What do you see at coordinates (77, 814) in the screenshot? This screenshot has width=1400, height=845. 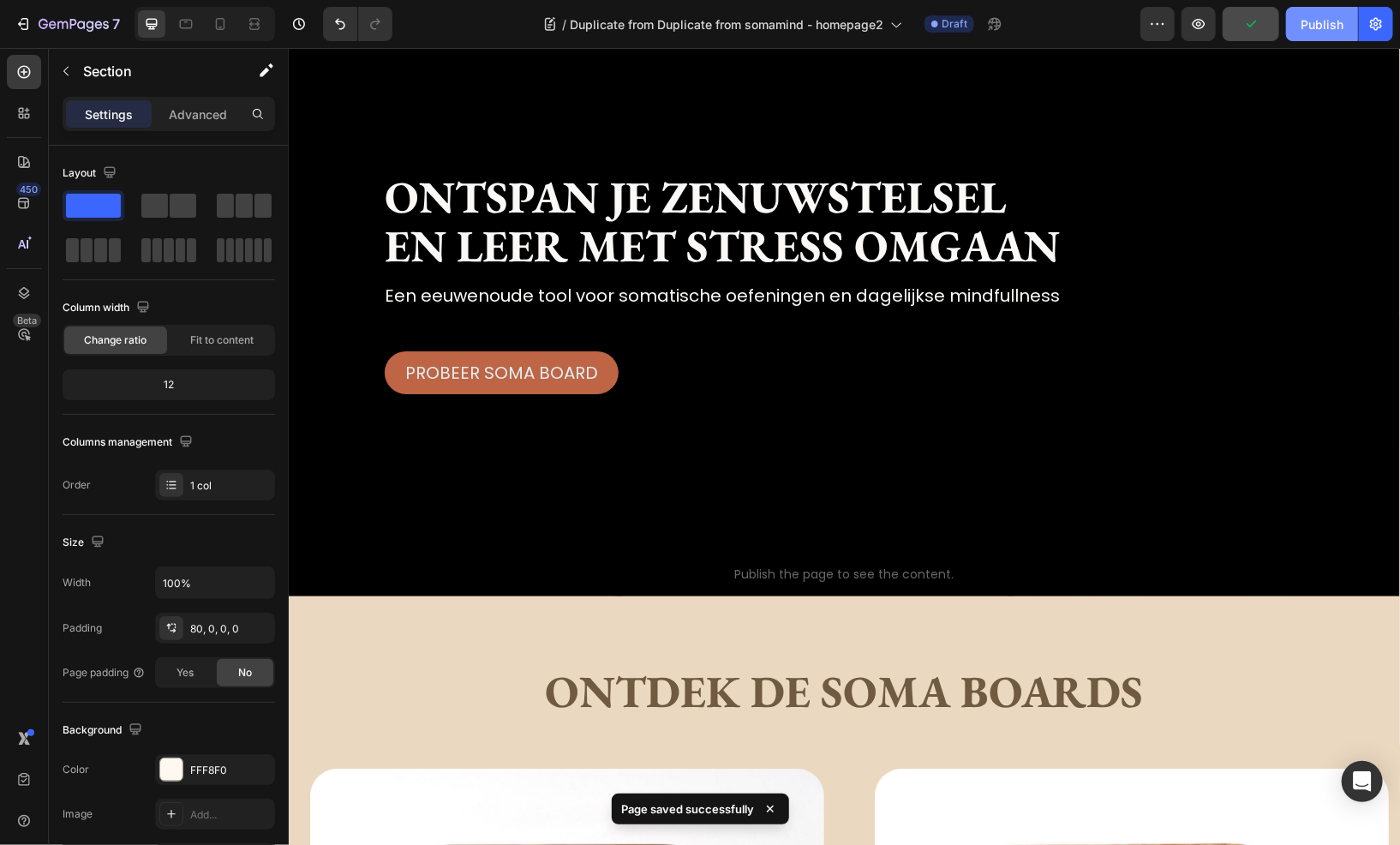 I see `div: Image` at bounding box center [77, 814].